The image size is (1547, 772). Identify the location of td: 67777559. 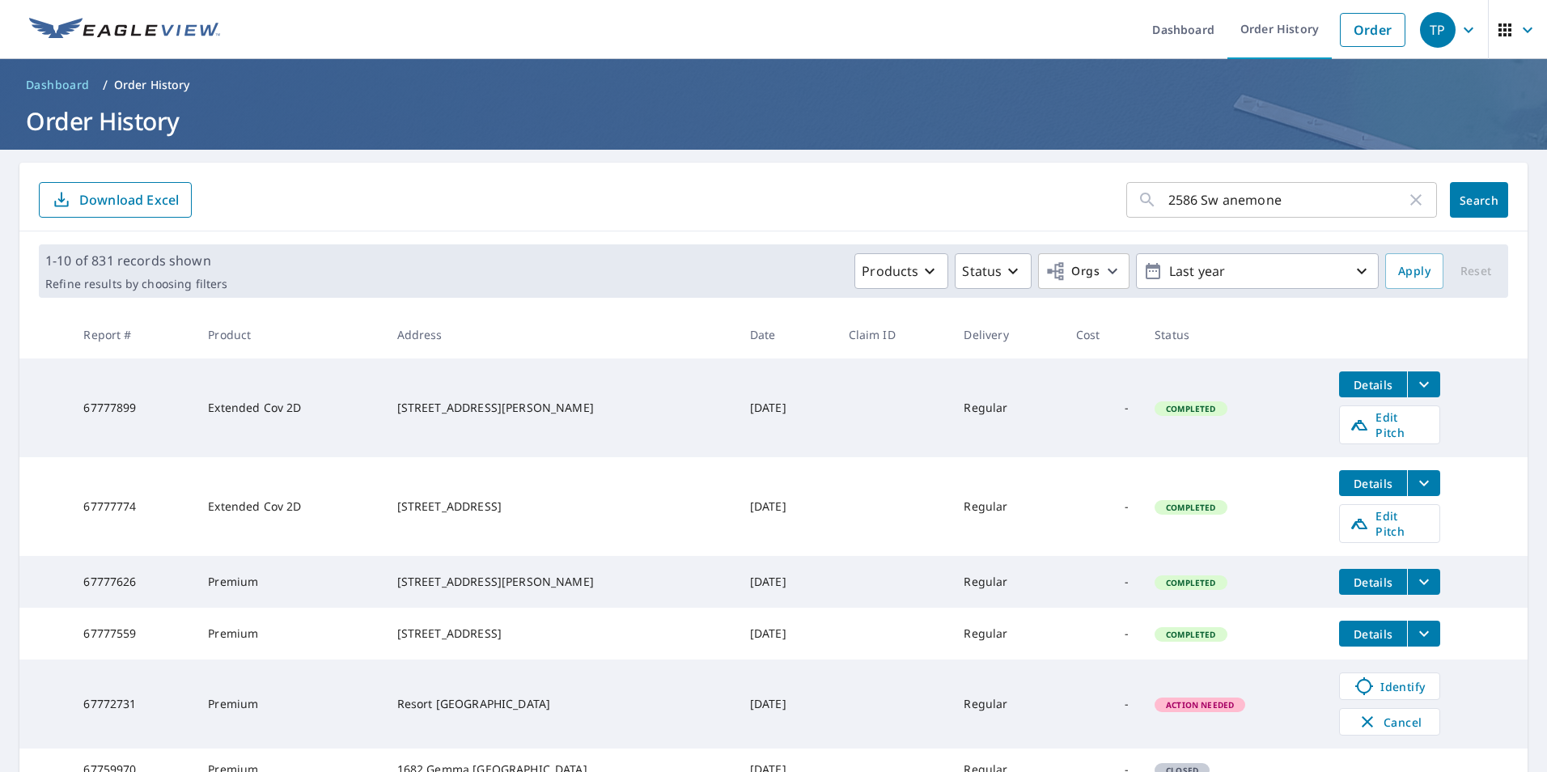
(133, 633).